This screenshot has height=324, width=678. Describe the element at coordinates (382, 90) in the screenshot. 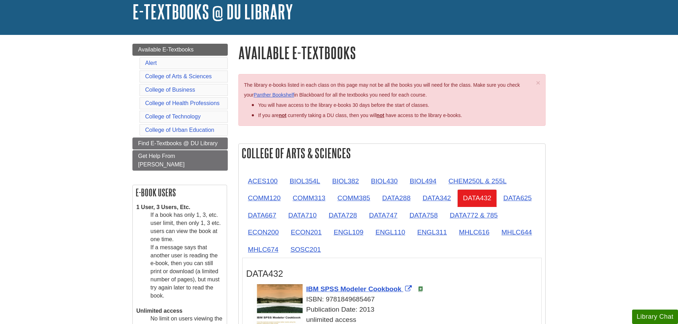

I see `span: The library e-books listed in each class on this page may not be all the books you will need for ...` at that location.